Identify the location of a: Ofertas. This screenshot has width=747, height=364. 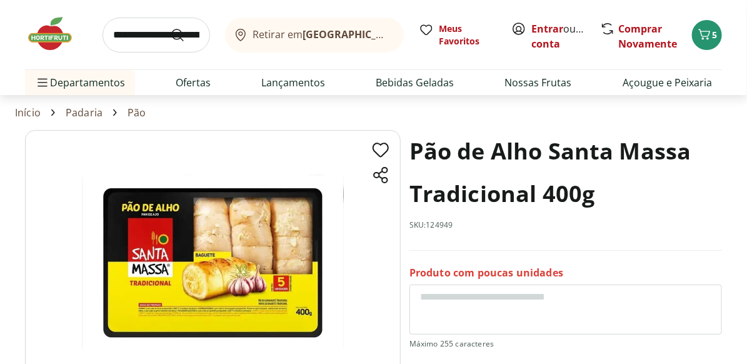
(193, 83).